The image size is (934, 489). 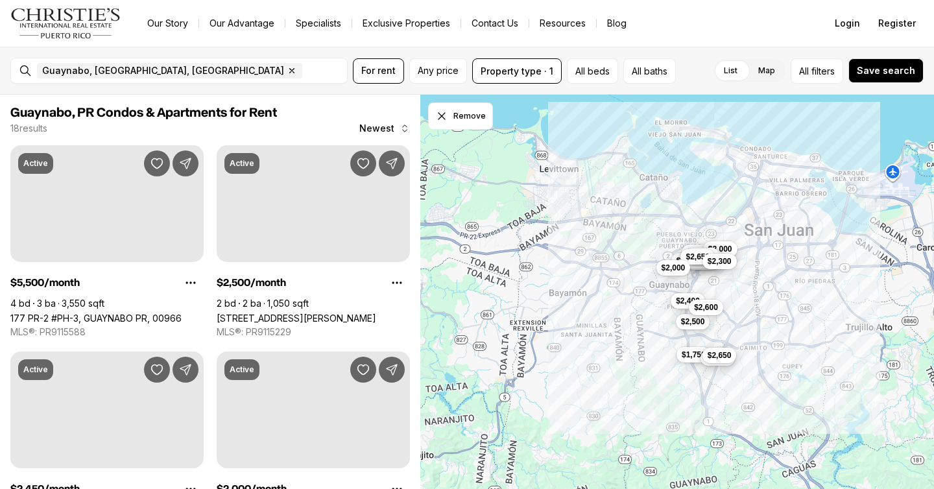 I want to click on label: Map, so click(x=767, y=71).